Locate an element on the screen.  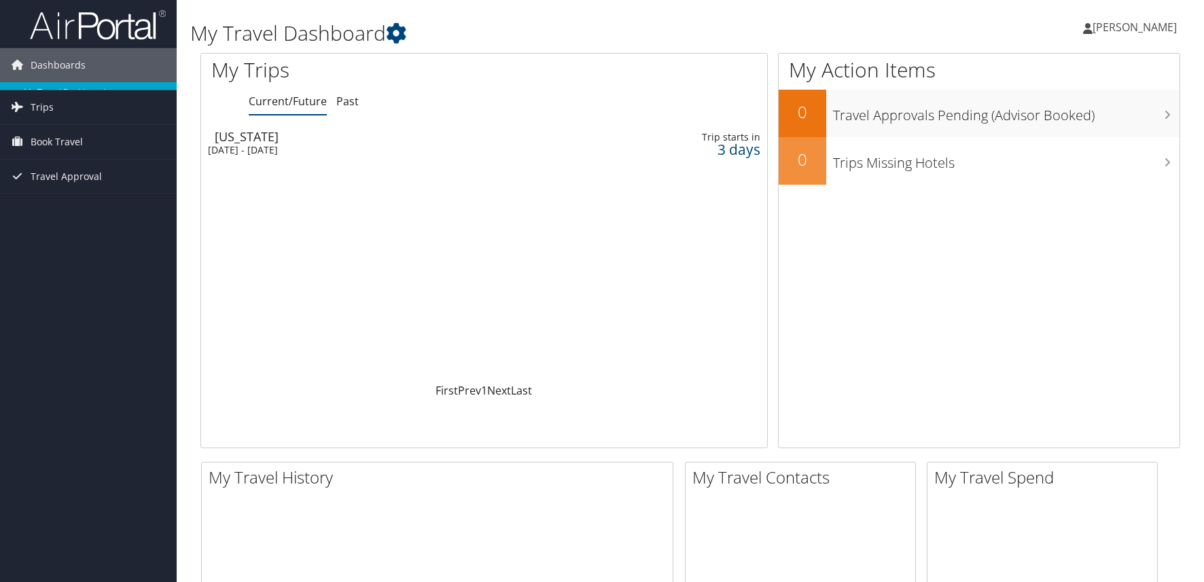
span: Book Travel is located at coordinates (56, 142).